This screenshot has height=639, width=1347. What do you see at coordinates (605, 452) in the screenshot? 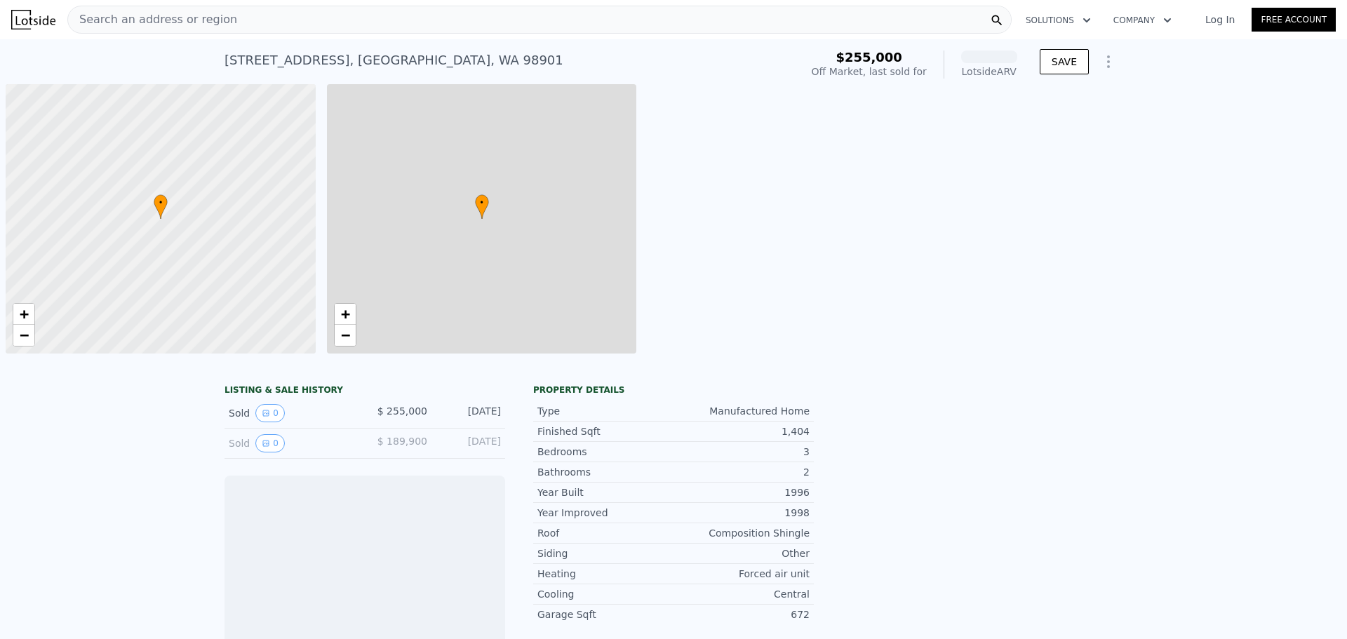
I see `div: Bedrooms` at bounding box center [605, 452].